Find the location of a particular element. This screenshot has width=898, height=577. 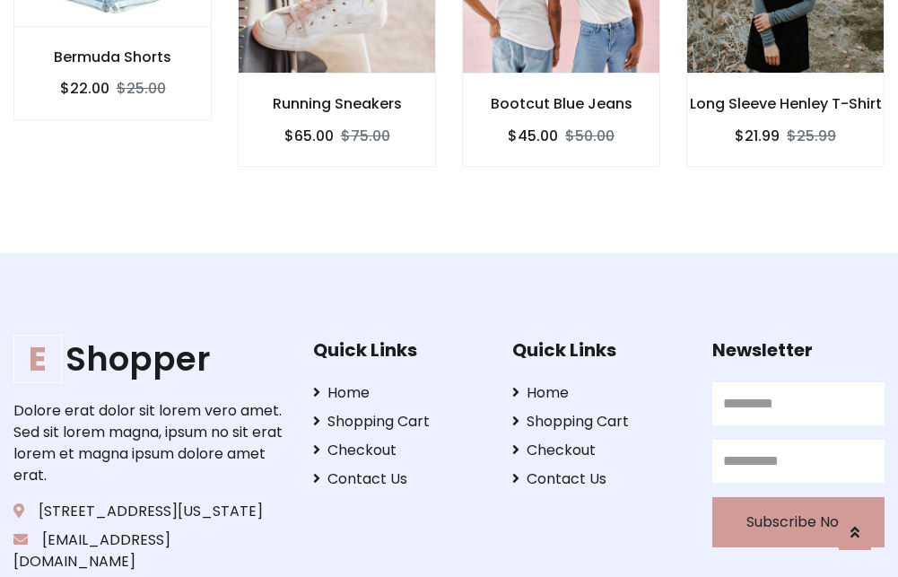

h6: Running Sneakers is located at coordinates (336, 103).